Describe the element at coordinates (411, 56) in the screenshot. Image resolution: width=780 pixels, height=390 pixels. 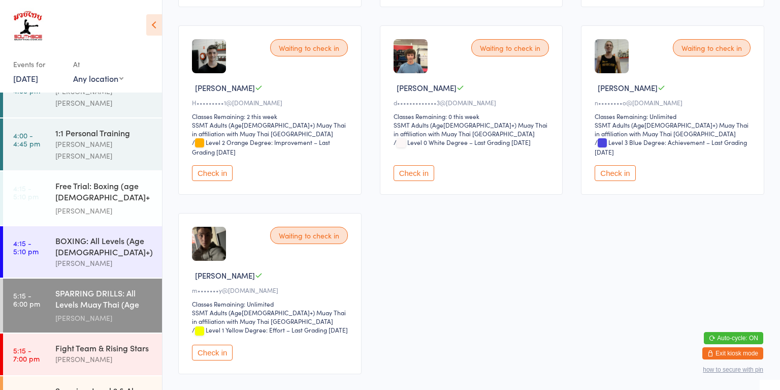
I see `img: image1746611218.png` at that location.